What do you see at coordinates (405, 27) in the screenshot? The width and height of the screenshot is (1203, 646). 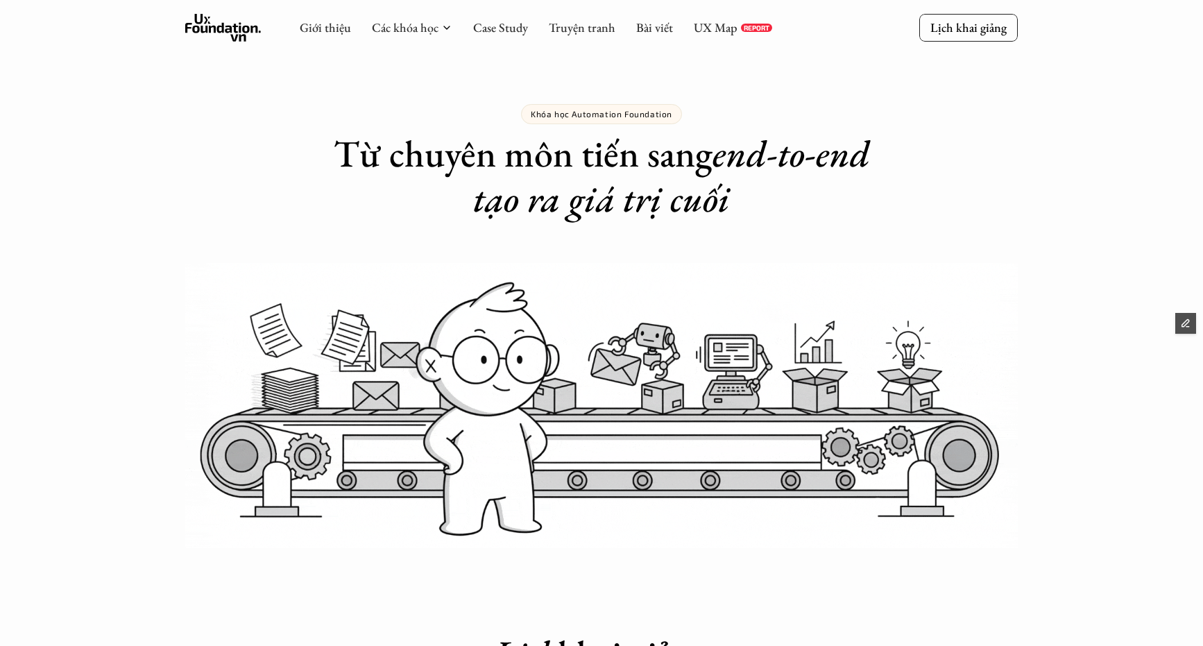 I see `a: Các khóa học` at bounding box center [405, 27].